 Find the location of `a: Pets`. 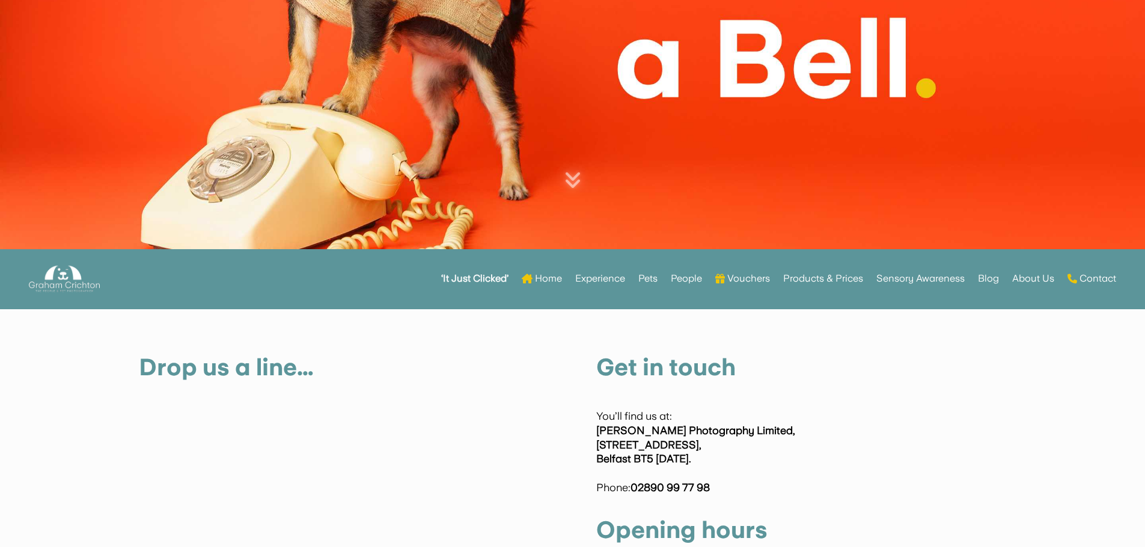

a: Pets is located at coordinates (648, 279).